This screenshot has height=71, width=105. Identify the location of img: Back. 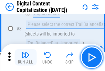
(10, 7).